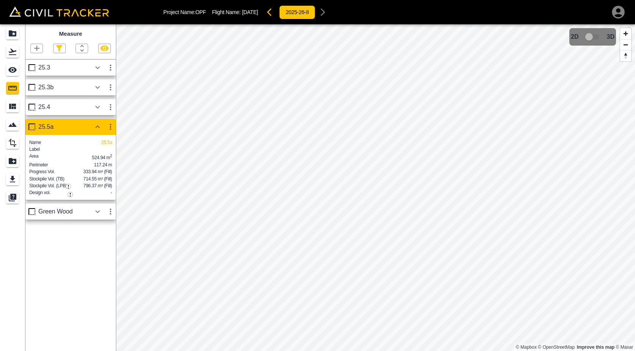 Image resolution: width=635 pixels, height=351 pixels. What do you see at coordinates (184, 12) in the screenshot?
I see `p: Project Name: OPF` at bounding box center [184, 12].